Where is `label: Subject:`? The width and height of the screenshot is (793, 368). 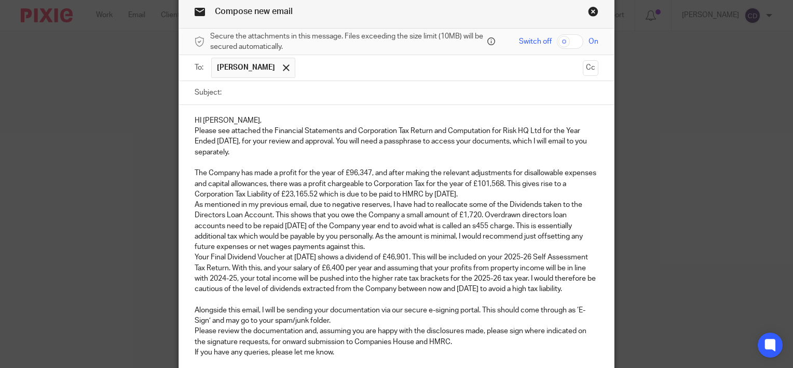 label: Subject: is located at coordinates (208, 92).